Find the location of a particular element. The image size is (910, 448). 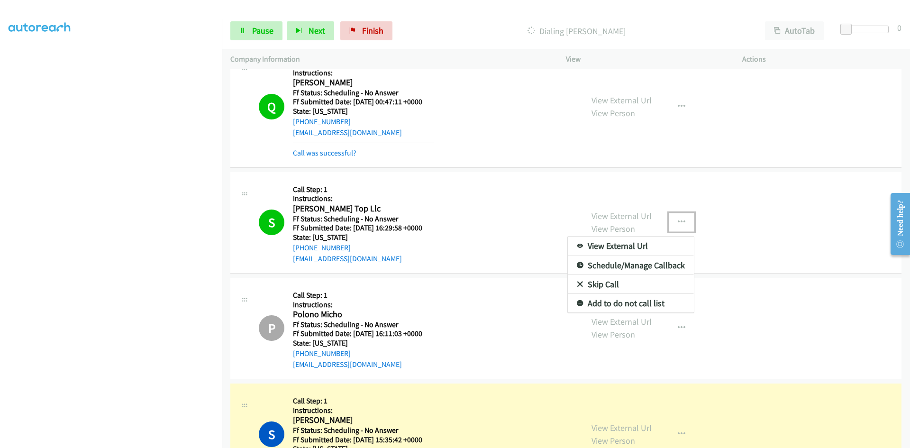

a: Schedule/Manage Callback is located at coordinates (631, 266).